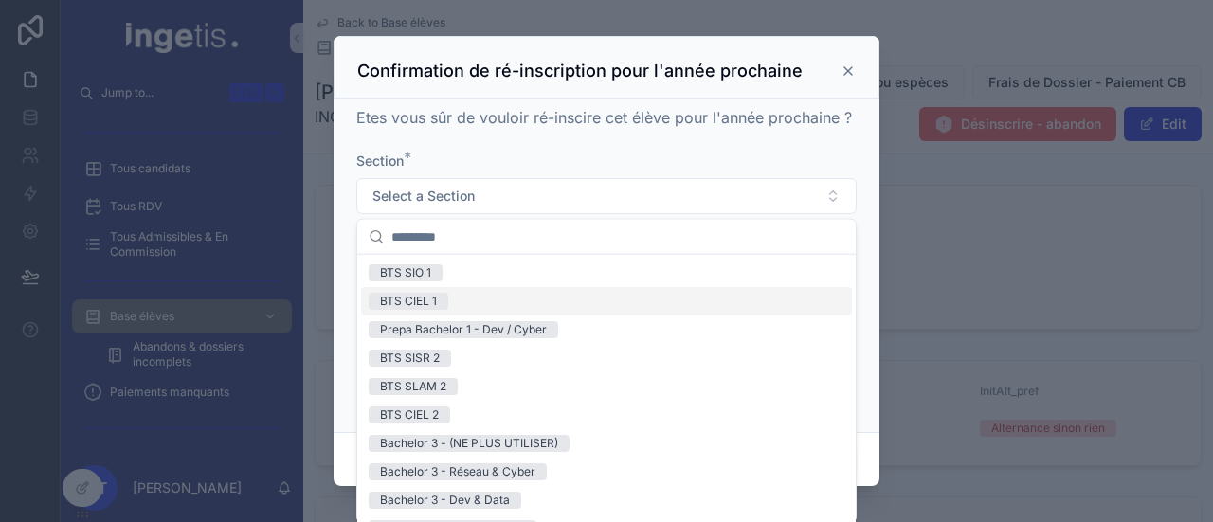 The height and width of the screenshot is (522, 1213). Describe the element at coordinates (604, 117) in the screenshot. I see `span: Etes vous sûr de vouloir ré-inscire cet élève pour l'année prochaine ?` at that location.